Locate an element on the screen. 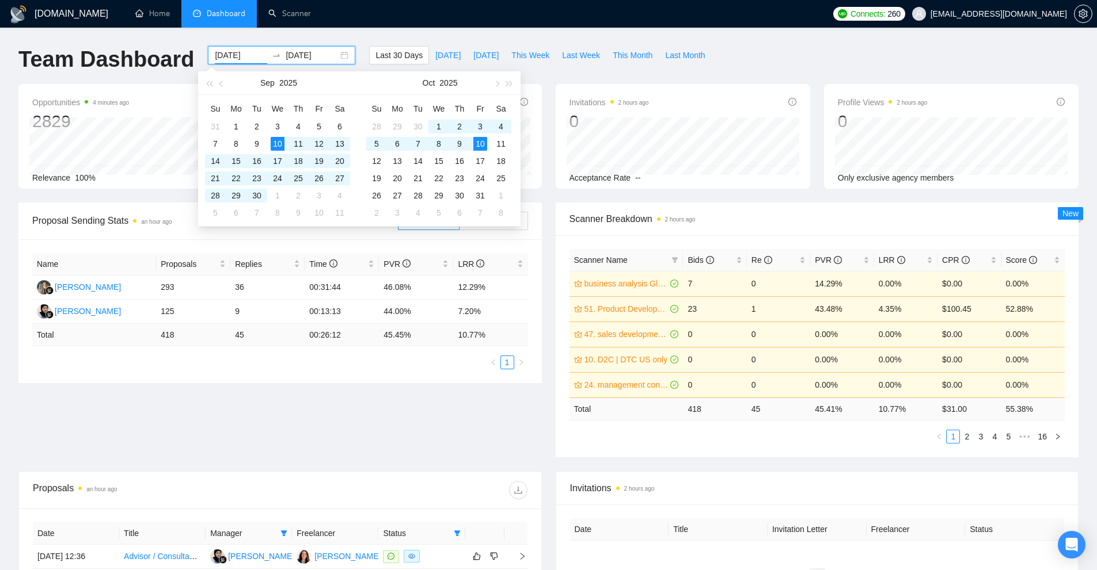  th: Mo is located at coordinates (397, 109).